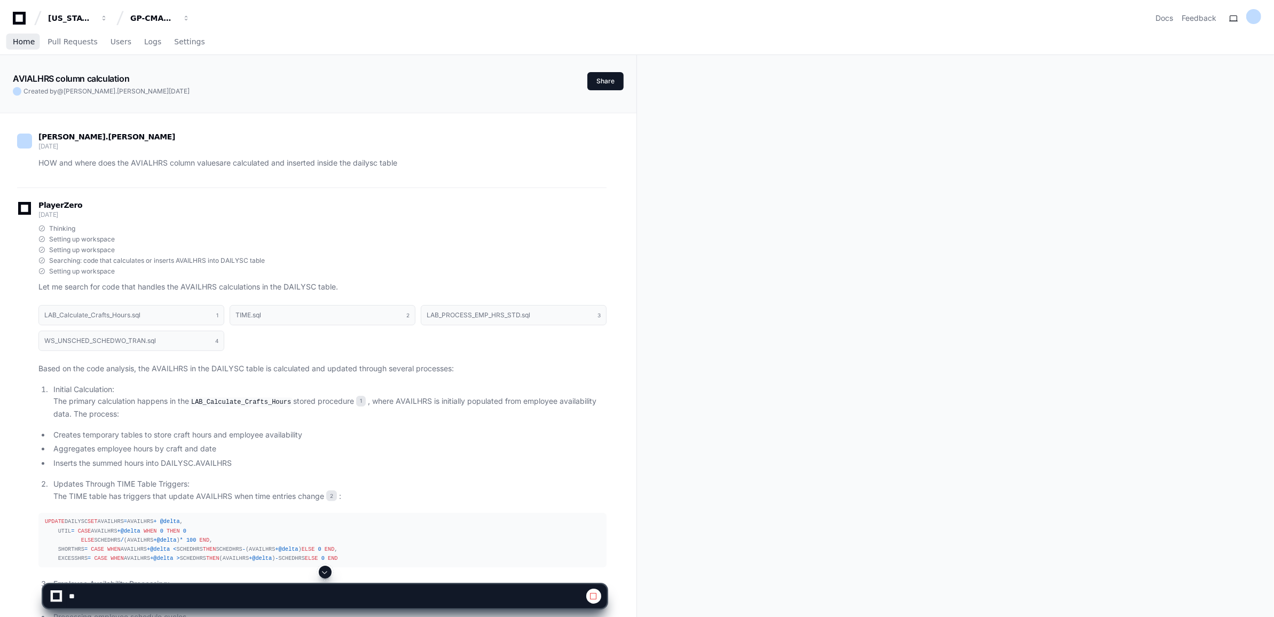 This screenshot has width=1274, height=617. Describe the element at coordinates (121, 42) in the screenshot. I see `span: Users` at that location.